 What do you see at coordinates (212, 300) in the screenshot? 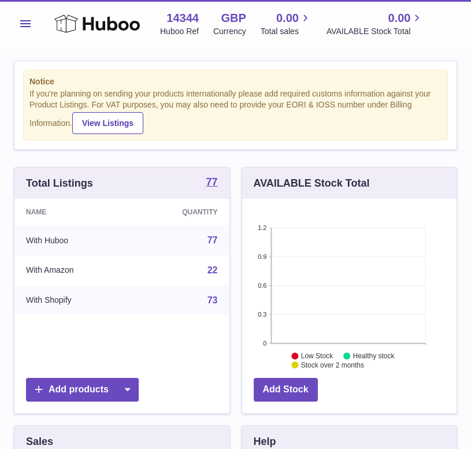
I see `a: 73` at bounding box center [212, 300].